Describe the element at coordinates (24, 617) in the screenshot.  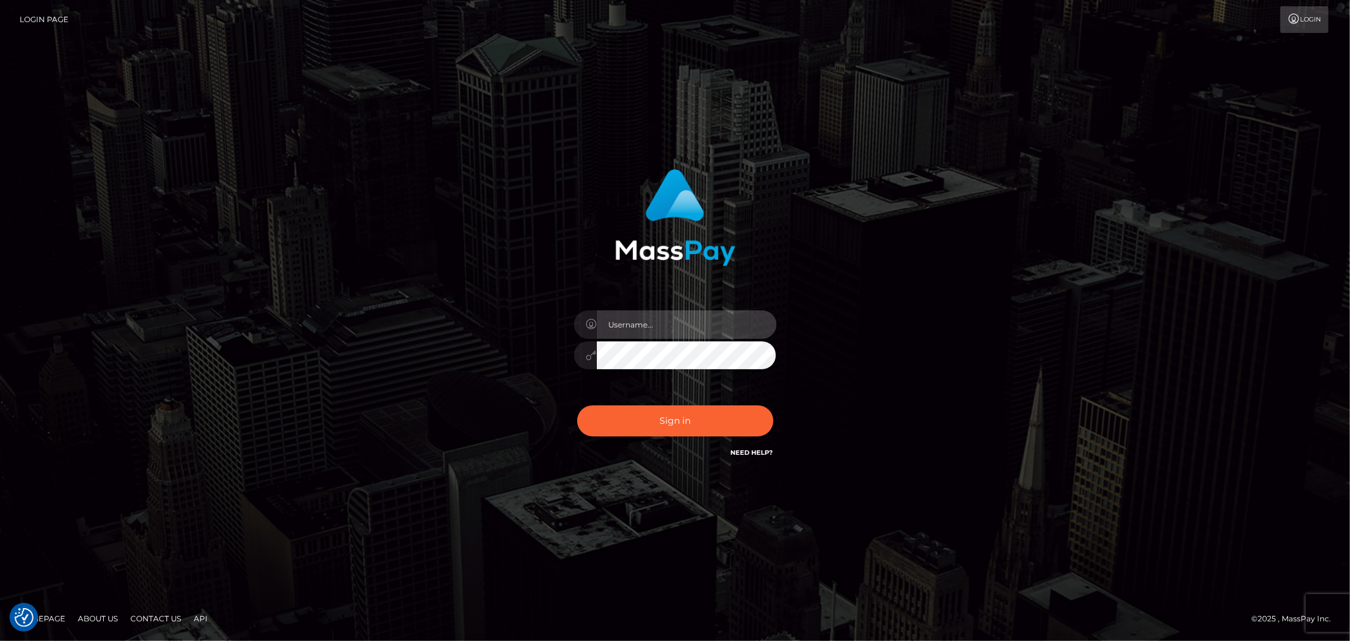
I see `img: Revisit consent button` at that location.